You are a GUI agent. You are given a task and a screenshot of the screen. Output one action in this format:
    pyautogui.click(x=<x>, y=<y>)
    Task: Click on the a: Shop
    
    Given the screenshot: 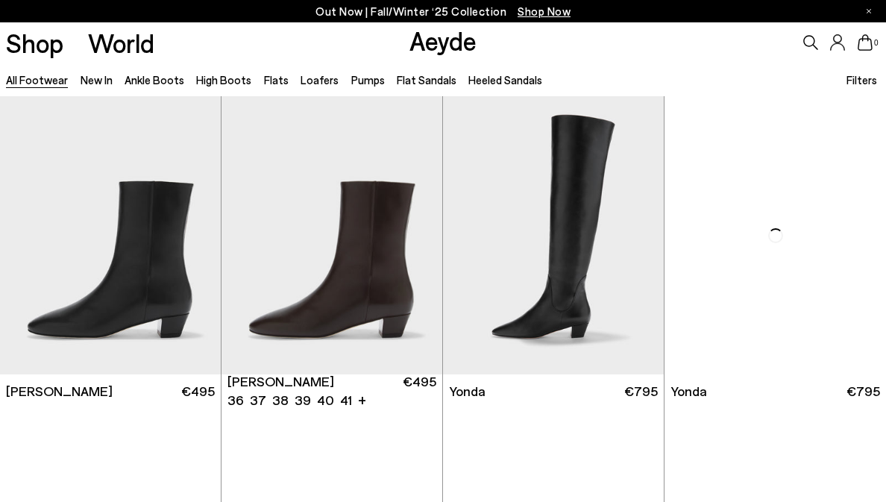 What is the action you would take?
    pyautogui.click(x=34, y=43)
    